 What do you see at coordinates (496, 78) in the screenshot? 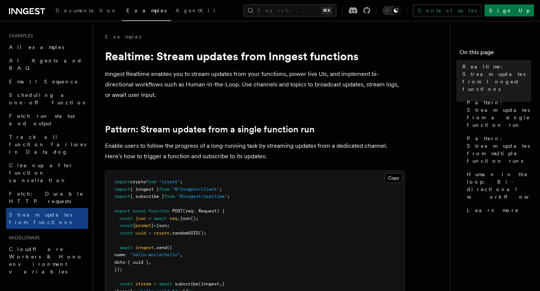
I see `span: Realtime: Stream updates from Inngest functions` at bounding box center [496, 78].